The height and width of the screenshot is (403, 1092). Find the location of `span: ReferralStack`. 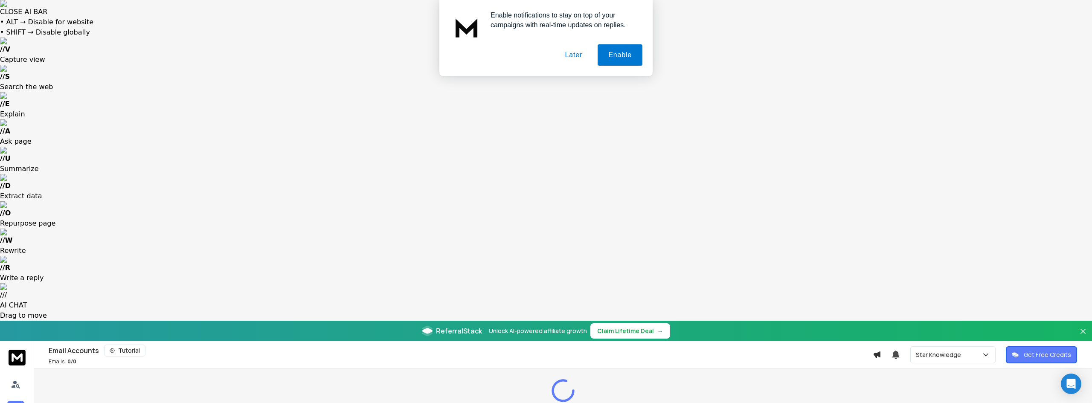

span: ReferralStack is located at coordinates (459, 331).